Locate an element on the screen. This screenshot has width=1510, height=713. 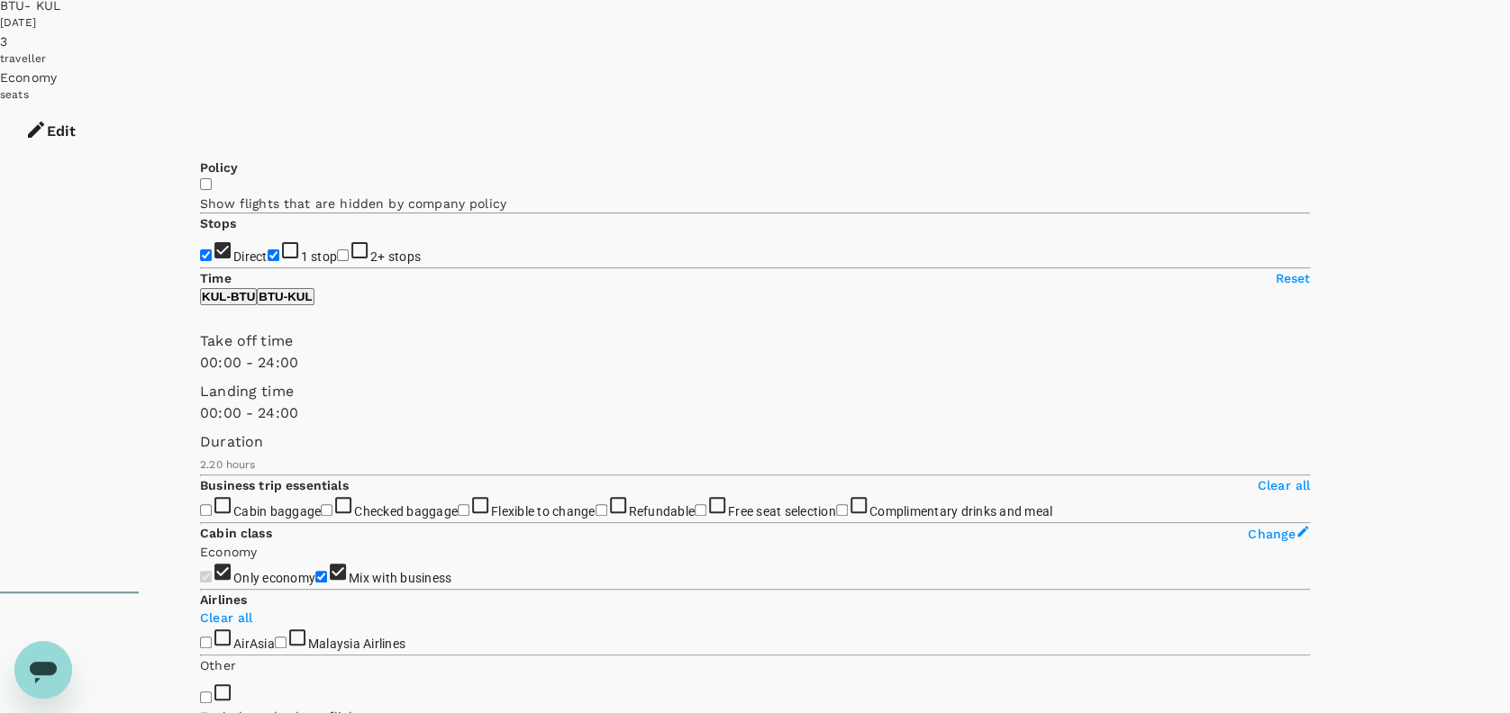
p: Policy is located at coordinates (755, 168).